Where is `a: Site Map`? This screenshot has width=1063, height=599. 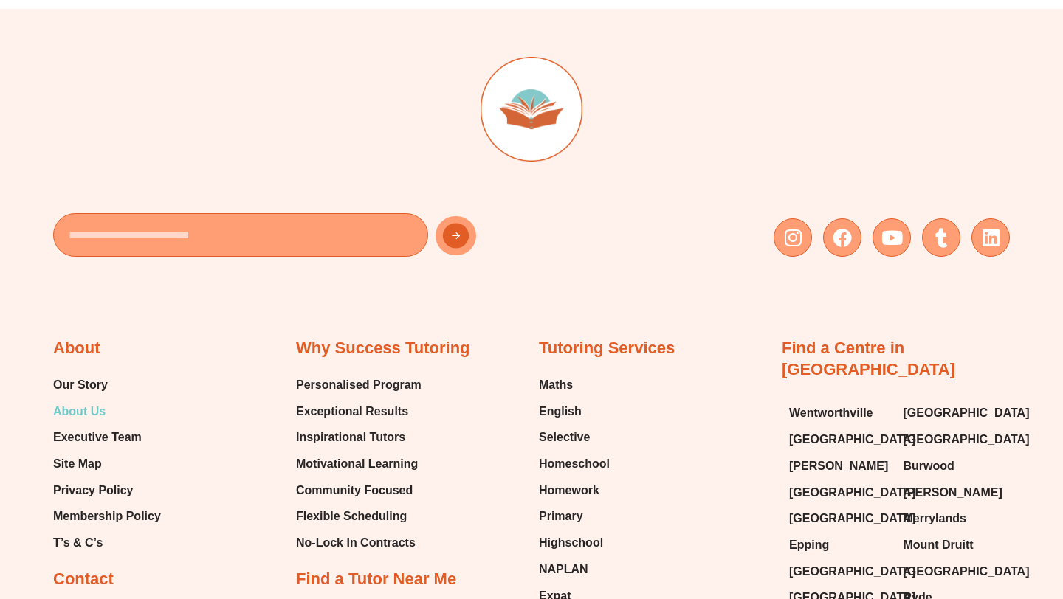 a: Site Map is located at coordinates (107, 464).